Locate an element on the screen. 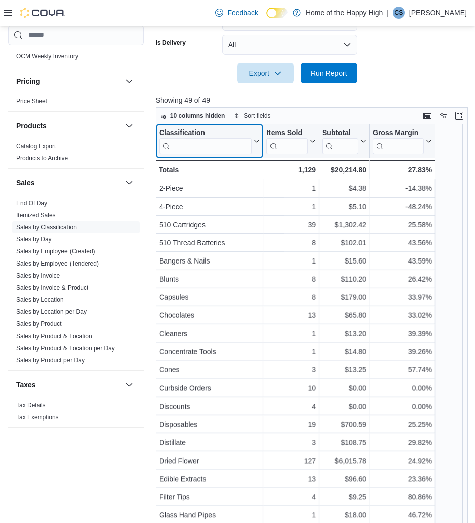  button: 10 columns hidden is located at coordinates (192, 116).